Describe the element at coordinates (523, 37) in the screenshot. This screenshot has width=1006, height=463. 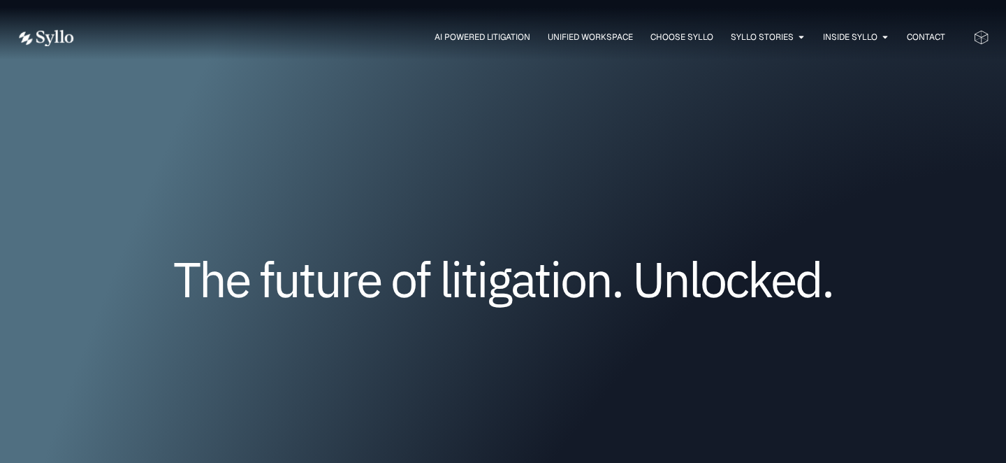
I see `nav: Menu` at that location.